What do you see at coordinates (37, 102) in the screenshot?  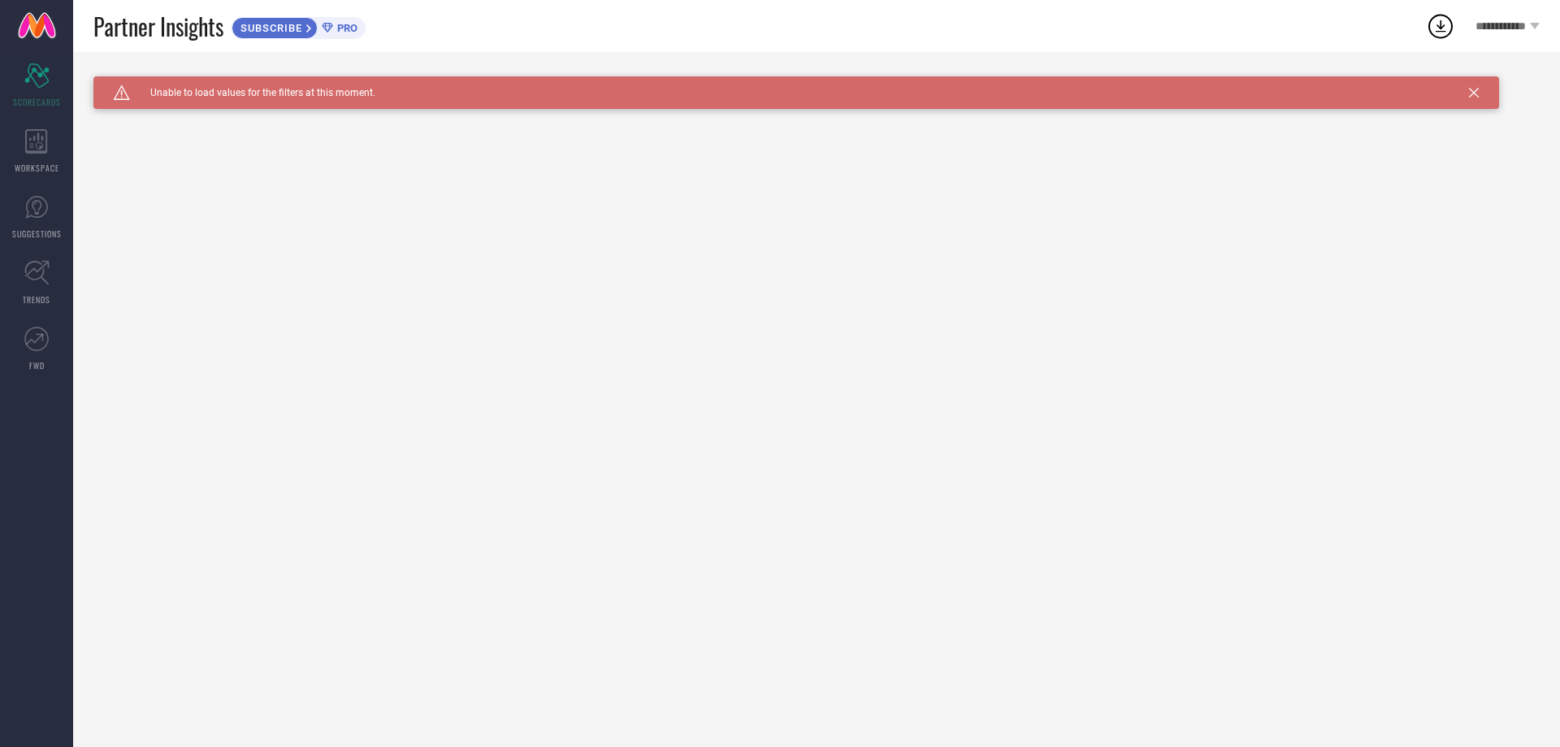 I see `span: SCORECARDS` at bounding box center [37, 102].